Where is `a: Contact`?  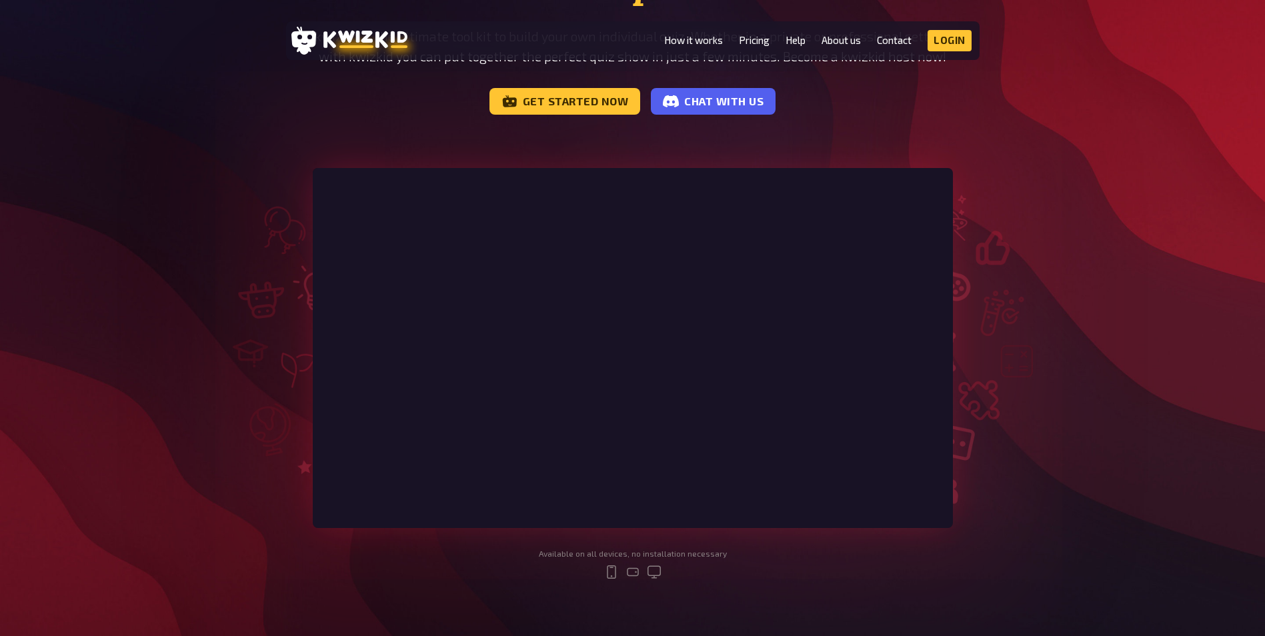
a: Contact is located at coordinates (894, 40).